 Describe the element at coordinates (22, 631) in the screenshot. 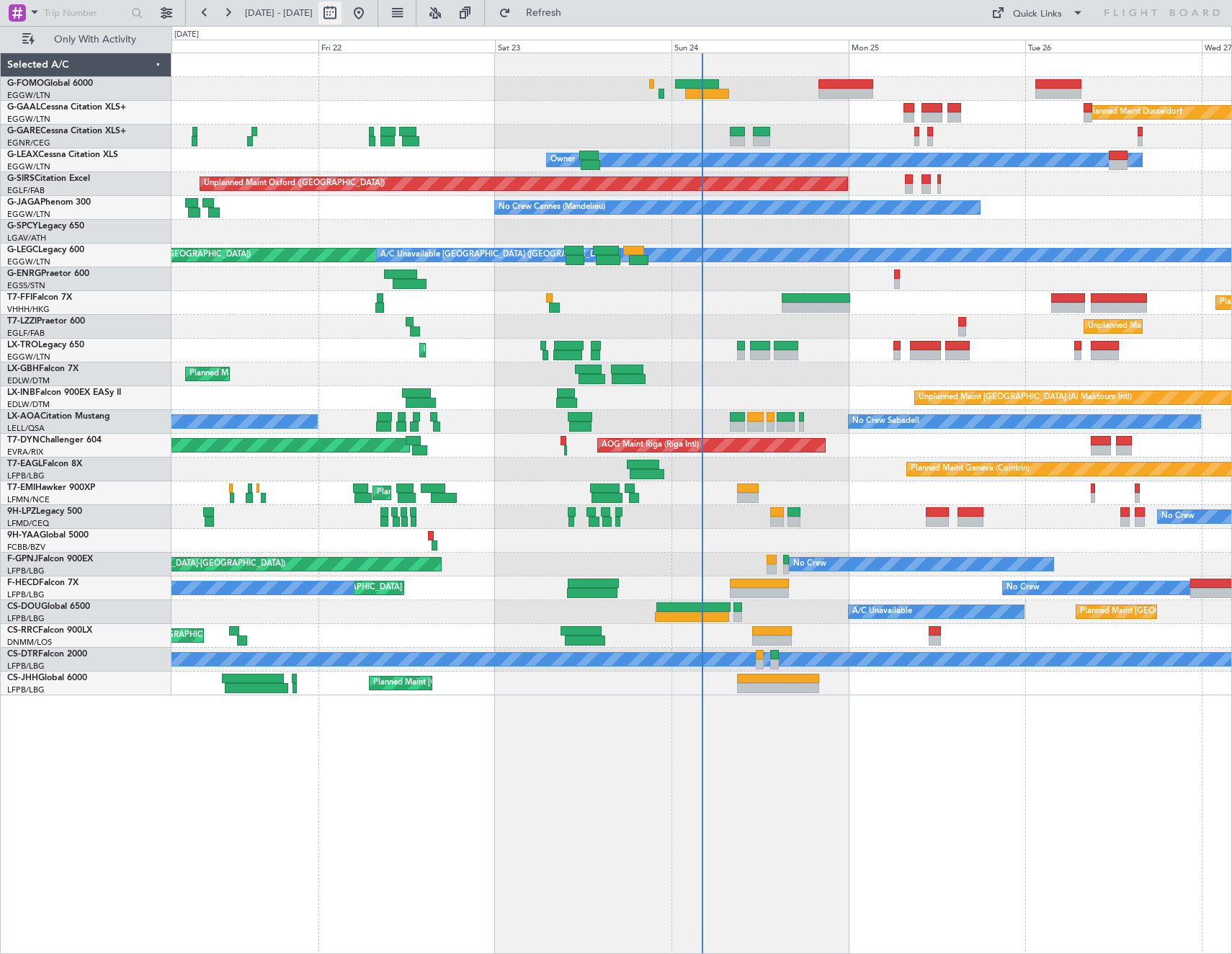

I see `span: CS-RRC` at that location.